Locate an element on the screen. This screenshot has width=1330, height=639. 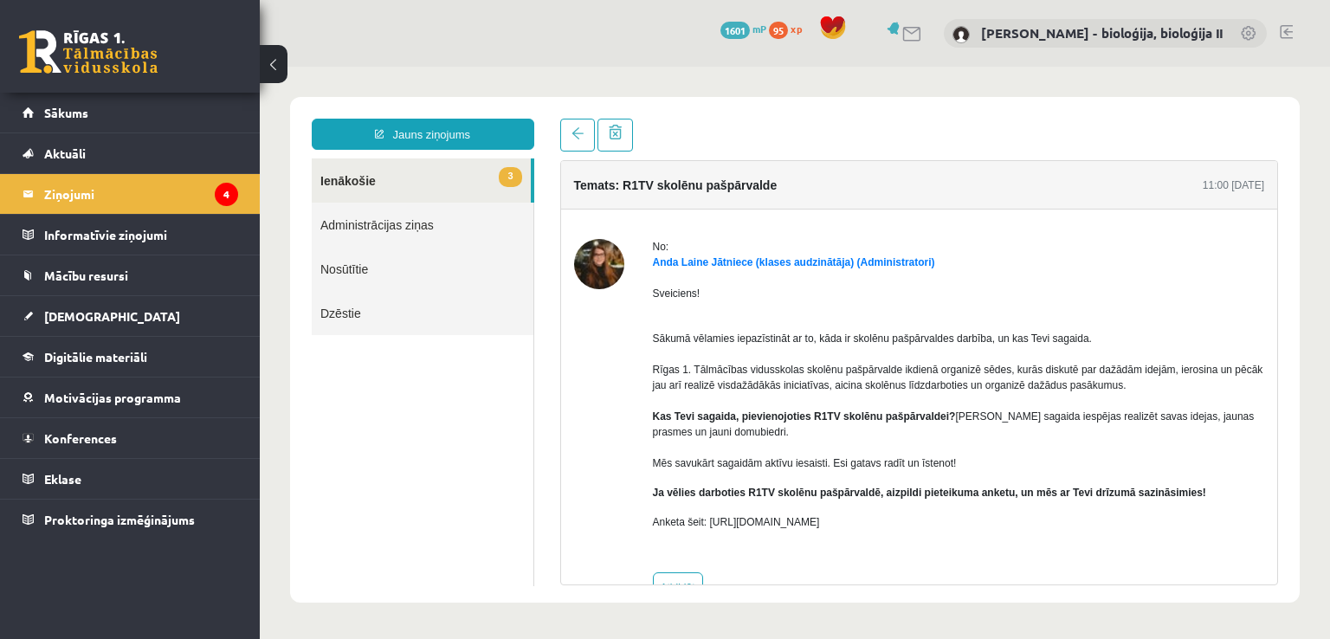
a: Jauns ziņojums is located at coordinates (163, 68).